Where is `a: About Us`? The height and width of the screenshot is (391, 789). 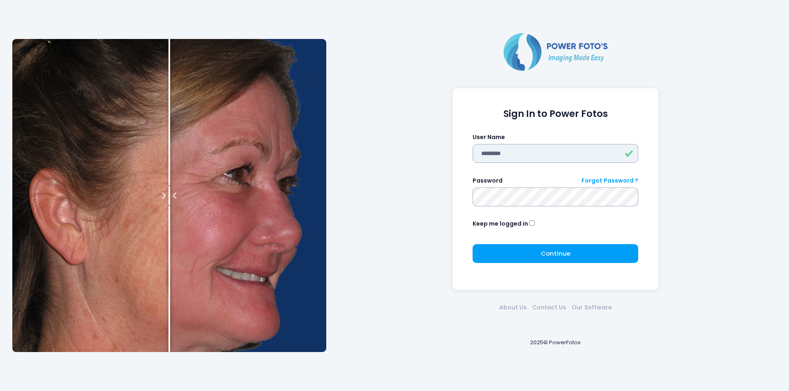
a: About Us is located at coordinates (513, 308).